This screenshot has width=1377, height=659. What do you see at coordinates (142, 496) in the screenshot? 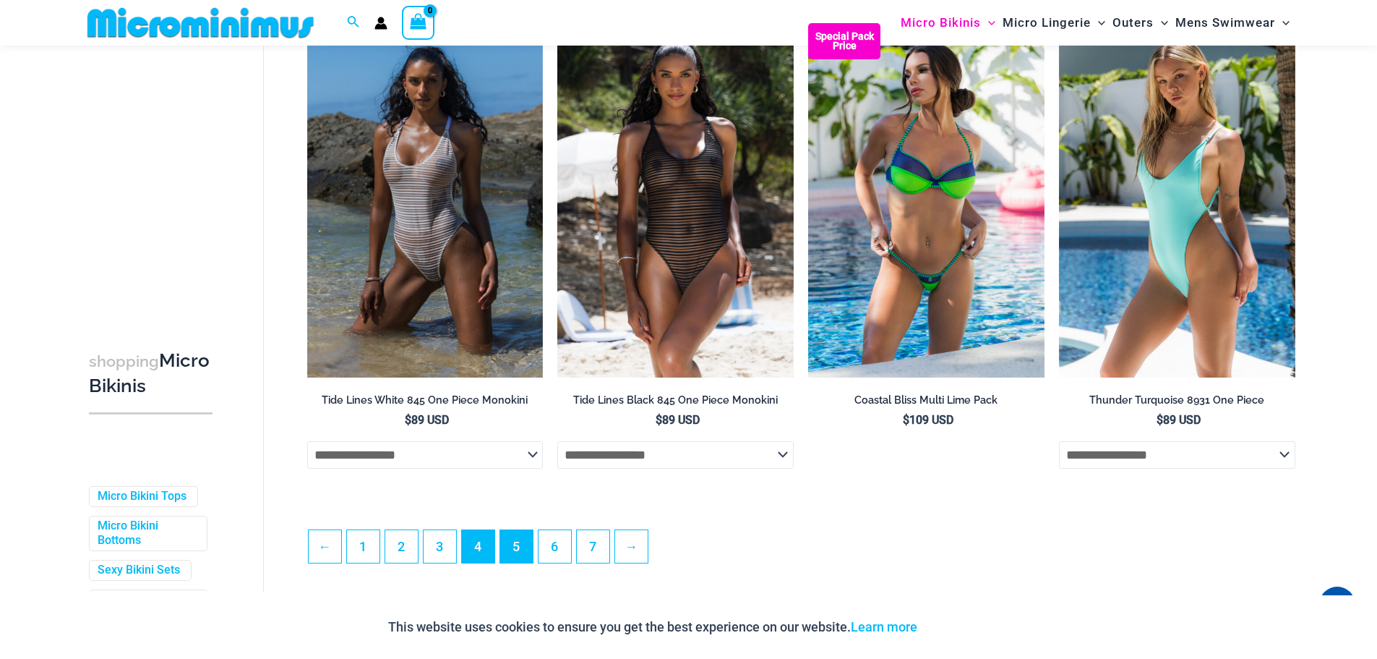
I see `a: Micro Bikini Tops` at bounding box center [142, 496].